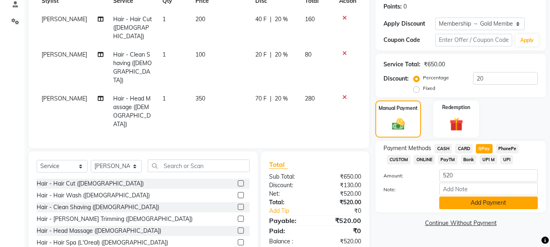  Describe the element at coordinates (507, 160) in the screenshot. I see `span: UPI` at that location.